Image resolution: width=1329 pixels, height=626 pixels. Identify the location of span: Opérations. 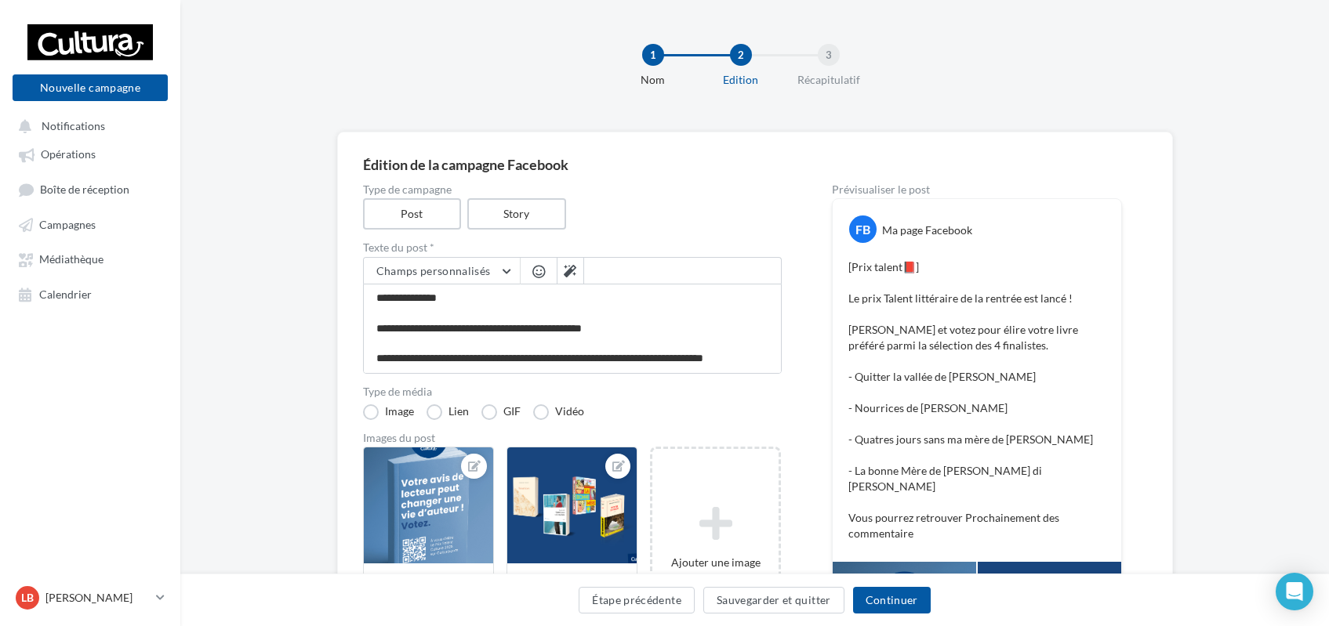
(68, 154).